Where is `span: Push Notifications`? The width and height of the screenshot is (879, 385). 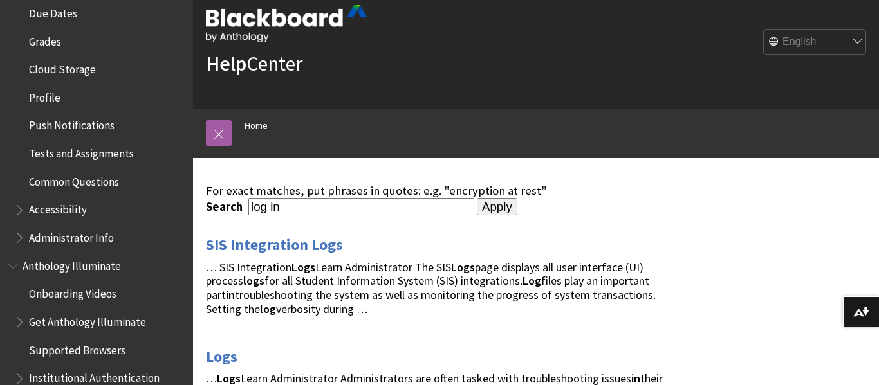
span: Push Notifications is located at coordinates (71, 123).